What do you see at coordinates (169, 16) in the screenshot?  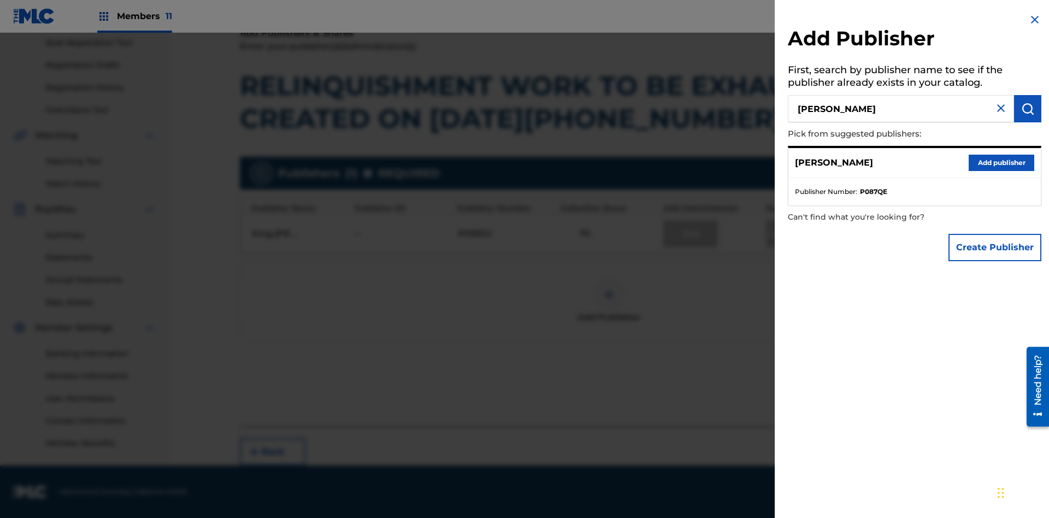 I see `span: 11` at bounding box center [169, 16].